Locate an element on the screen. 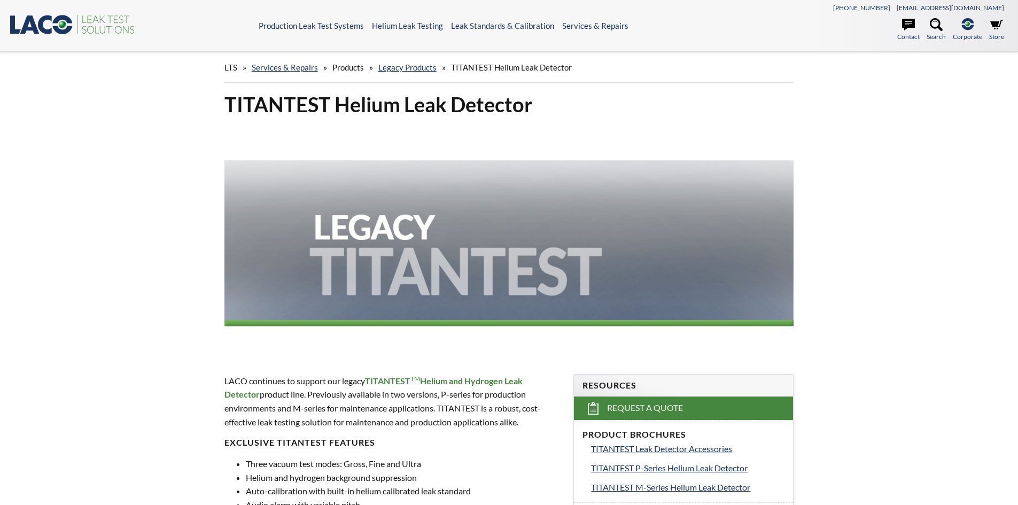  img: Legacy TITANTEST header is located at coordinates (509, 240).